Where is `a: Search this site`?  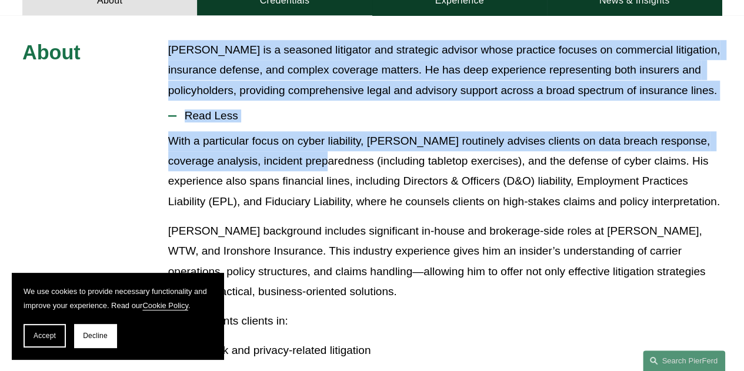 a: Search this site is located at coordinates (684, 360).